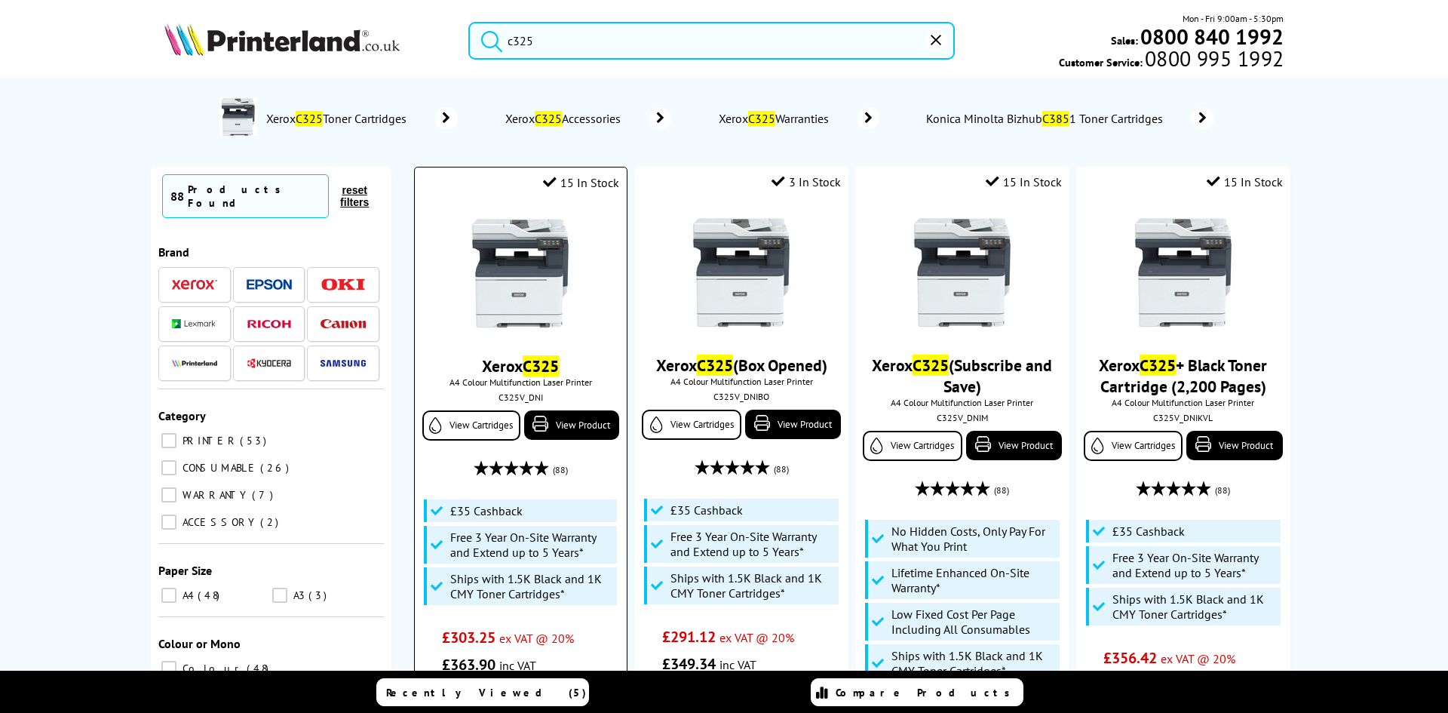  What do you see at coordinates (1130, 658) in the screenshot?
I see `span: £356.42` at bounding box center [1130, 658].